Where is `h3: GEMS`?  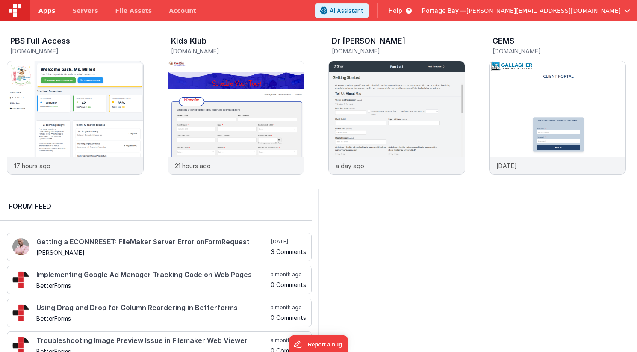
h3: GEMS is located at coordinates (503, 41).